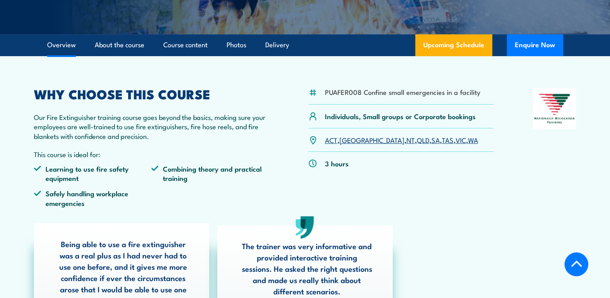  Describe the element at coordinates (185, 45) in the screenshot. I see `a: Course content` at that location.